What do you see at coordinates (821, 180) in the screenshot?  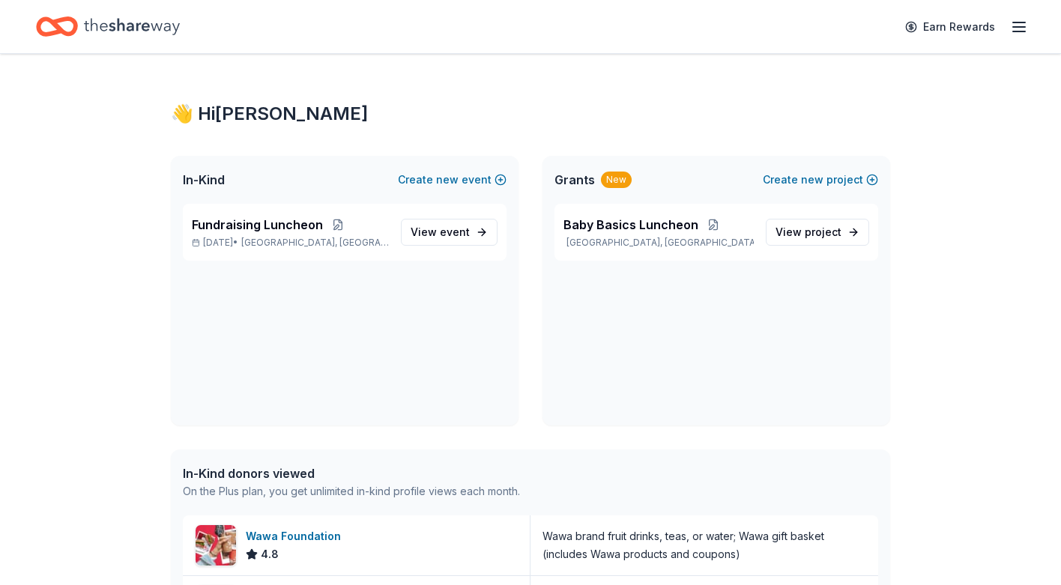 I see `button: Createnewproject` at bounding box center [821, 180].